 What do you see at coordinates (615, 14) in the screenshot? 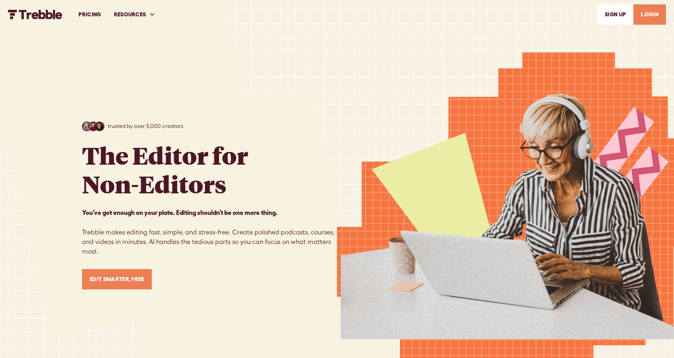
I see `a: SIGn UP` at bounding box center [615, 14].